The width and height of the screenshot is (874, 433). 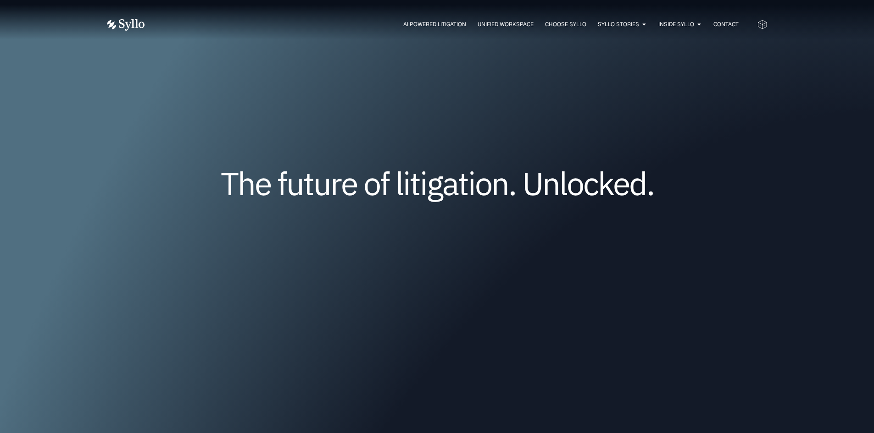 What do you see at coordinates (126, 25) in the screenshot?
I see `img: Vector` at bounding box center [126, 25].